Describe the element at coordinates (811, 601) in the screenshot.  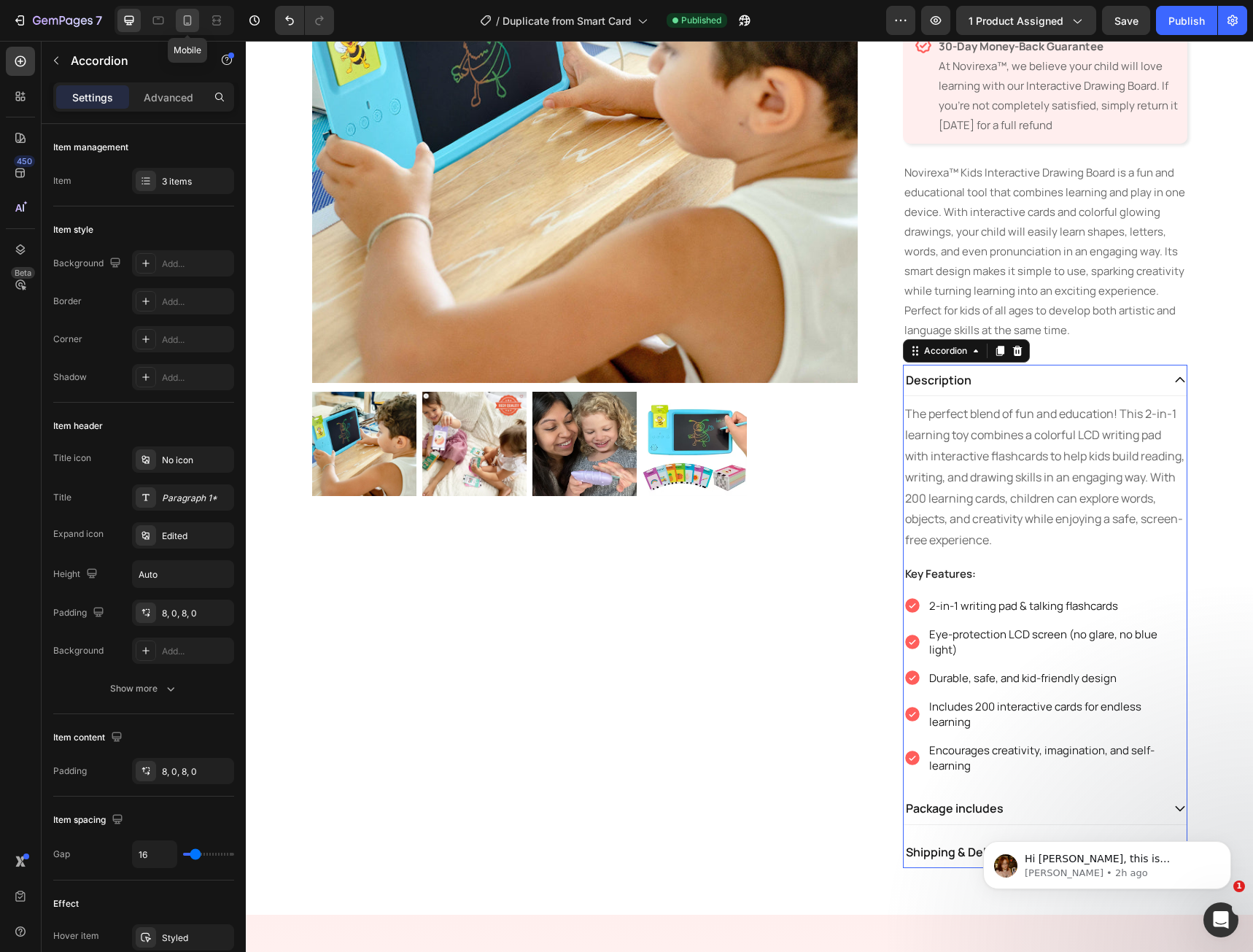
I see `p: Eye-protection LCD screen (no glare, no blue light)` at that location.